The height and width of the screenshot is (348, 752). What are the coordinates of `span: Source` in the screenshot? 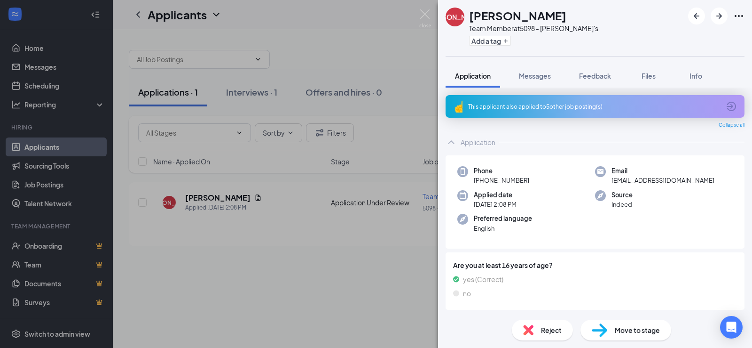 It's located at (622, 195).